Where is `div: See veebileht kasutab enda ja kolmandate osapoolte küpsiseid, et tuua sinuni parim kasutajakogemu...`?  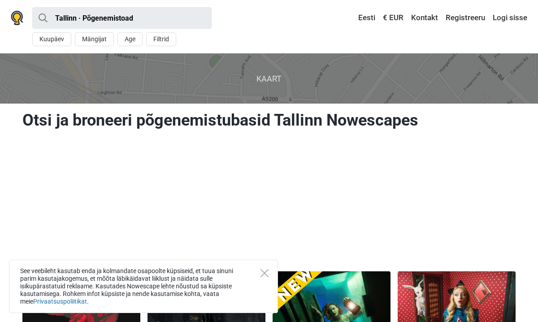 div: See veebileht kasutab enda ja kolmandate osapoolte küpsiseid, et tuua sinuni parim kasutajakogemu... is located at coordinates (144, 286).